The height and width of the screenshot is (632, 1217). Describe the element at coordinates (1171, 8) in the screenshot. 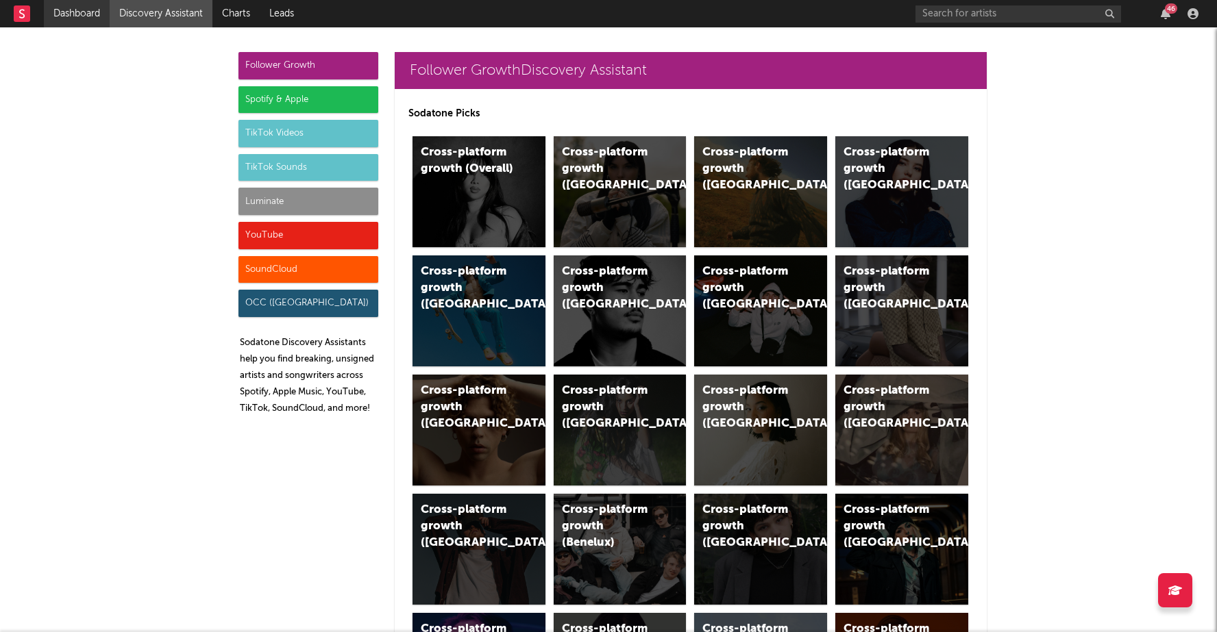

I see `div: 46` at that location.